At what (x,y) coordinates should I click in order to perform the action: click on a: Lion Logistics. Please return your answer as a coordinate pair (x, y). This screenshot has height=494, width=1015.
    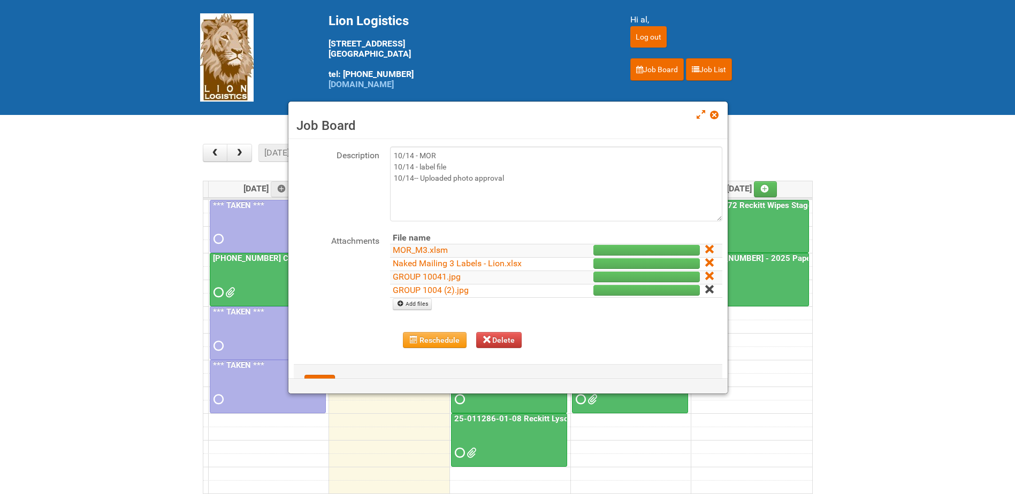
    Looking at the image, I should click on (227, 57).